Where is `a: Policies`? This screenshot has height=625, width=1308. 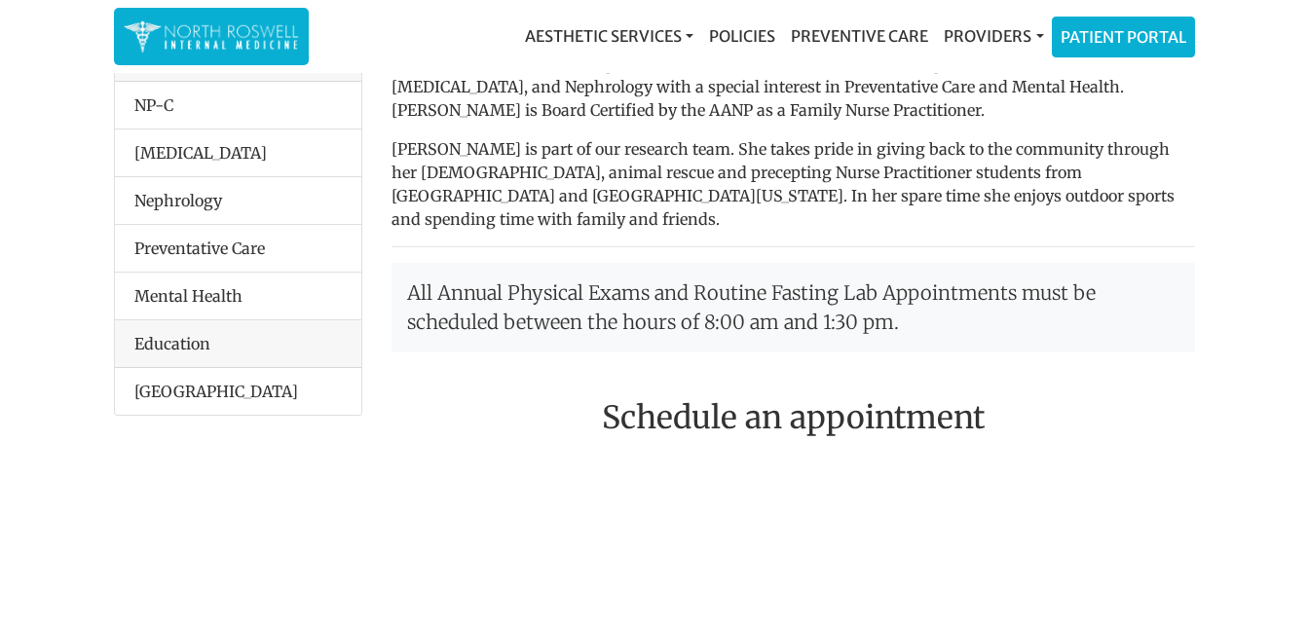 a: Policies is located at coordinates (742, 36).